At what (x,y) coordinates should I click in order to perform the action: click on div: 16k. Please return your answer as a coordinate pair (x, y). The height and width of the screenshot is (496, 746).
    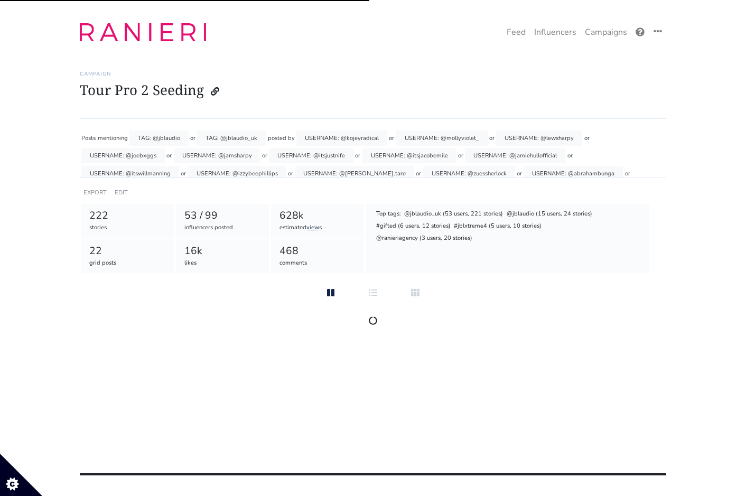
    Looking at the image, I should click on (222, 251).